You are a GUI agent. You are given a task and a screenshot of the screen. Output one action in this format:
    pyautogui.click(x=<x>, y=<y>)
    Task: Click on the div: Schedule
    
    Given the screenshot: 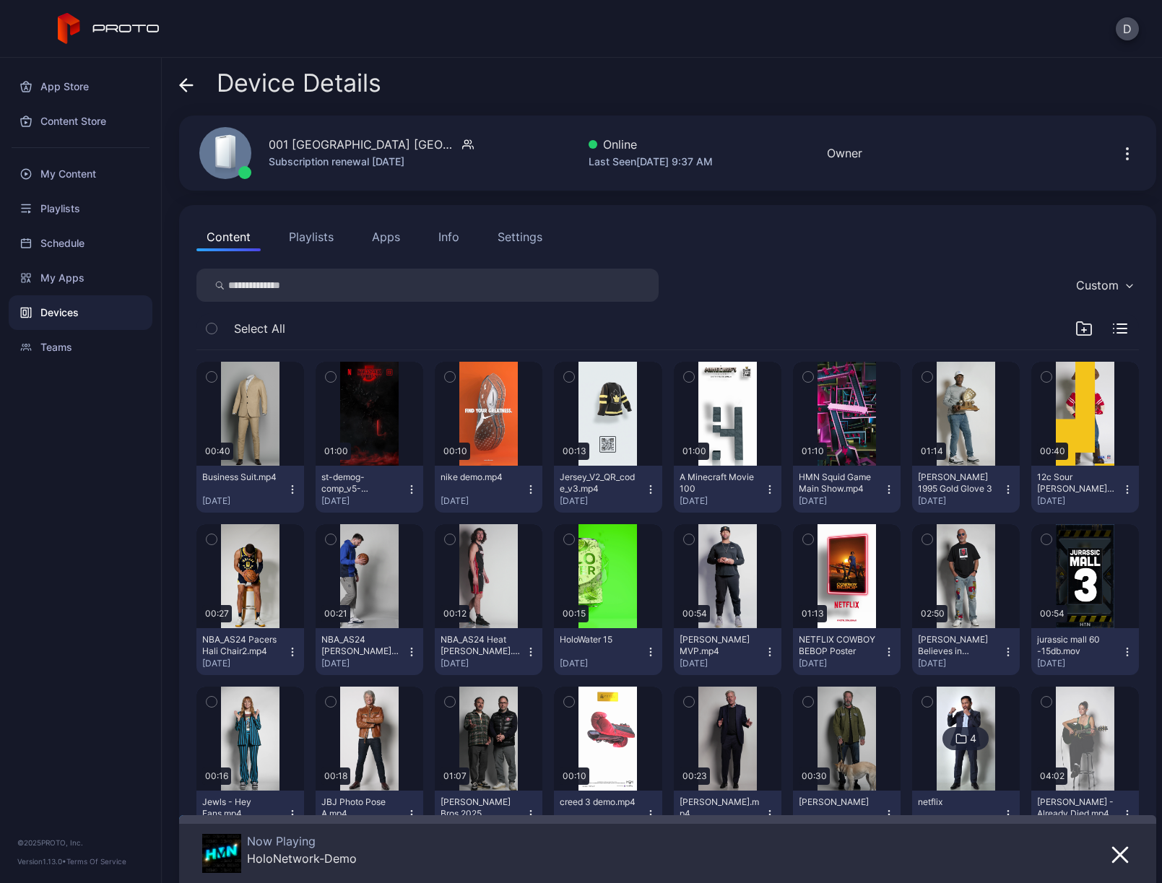 What is the action you would take?
    pyautogui.click(x=80, y=243)
    